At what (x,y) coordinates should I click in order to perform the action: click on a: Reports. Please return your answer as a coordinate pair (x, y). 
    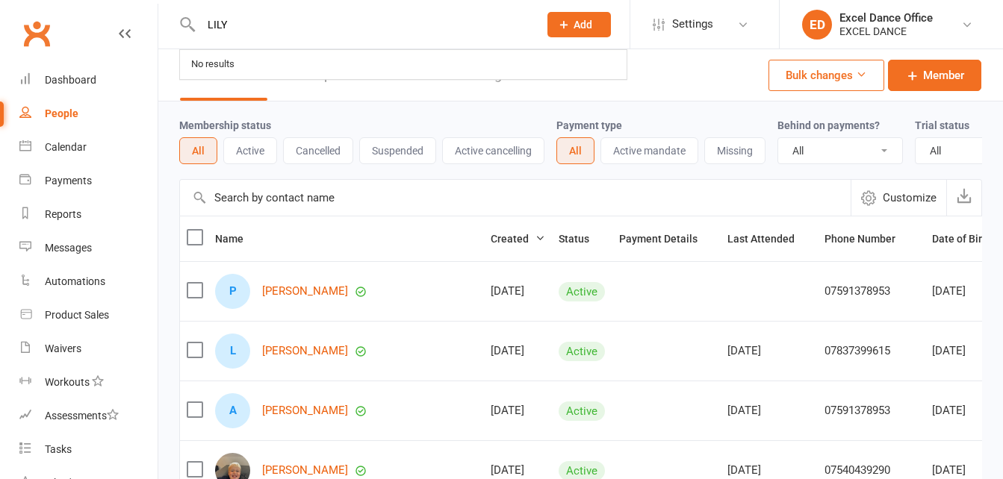
    Looking at the image, I should click on (88, 214).